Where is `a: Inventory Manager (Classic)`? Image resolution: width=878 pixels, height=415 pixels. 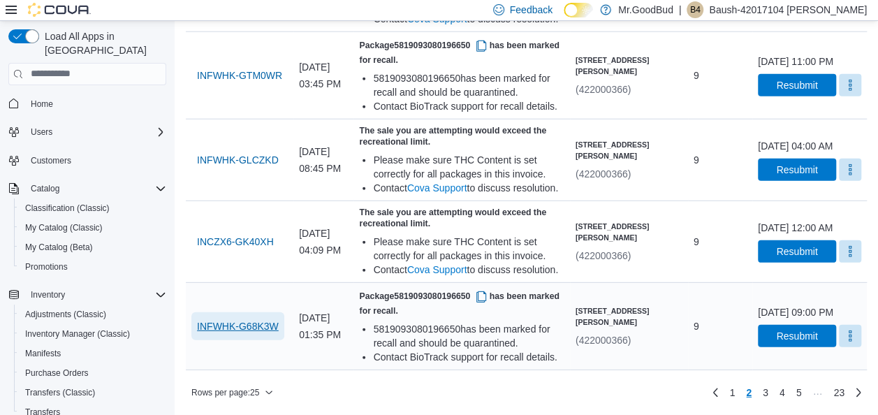 a: Inventory Manager (Classic) is located at coordinates (78, 334).